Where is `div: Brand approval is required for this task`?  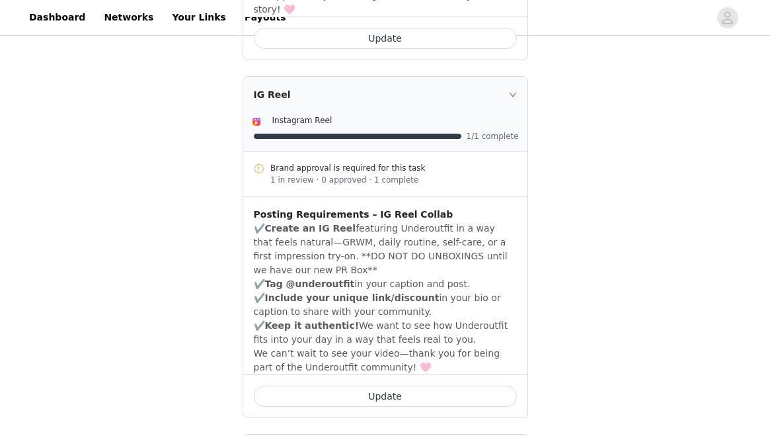 div: Brand approval is required for this task is located at coordinates (393, 168).